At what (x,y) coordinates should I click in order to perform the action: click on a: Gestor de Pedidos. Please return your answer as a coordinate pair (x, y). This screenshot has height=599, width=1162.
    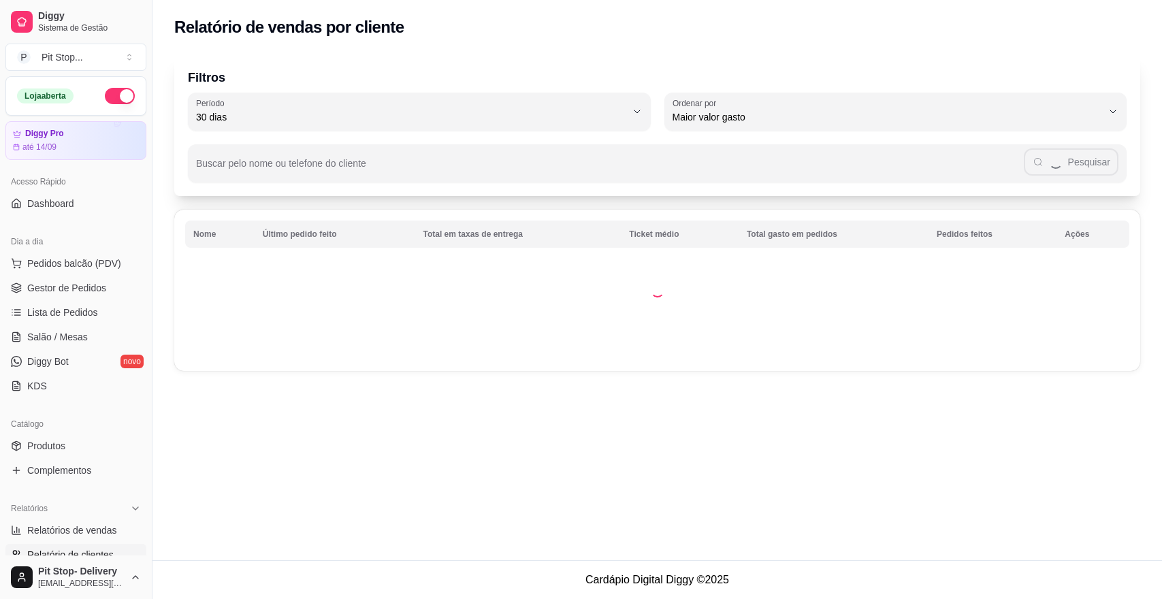
    Looking at the image, I should click on (76, 288).